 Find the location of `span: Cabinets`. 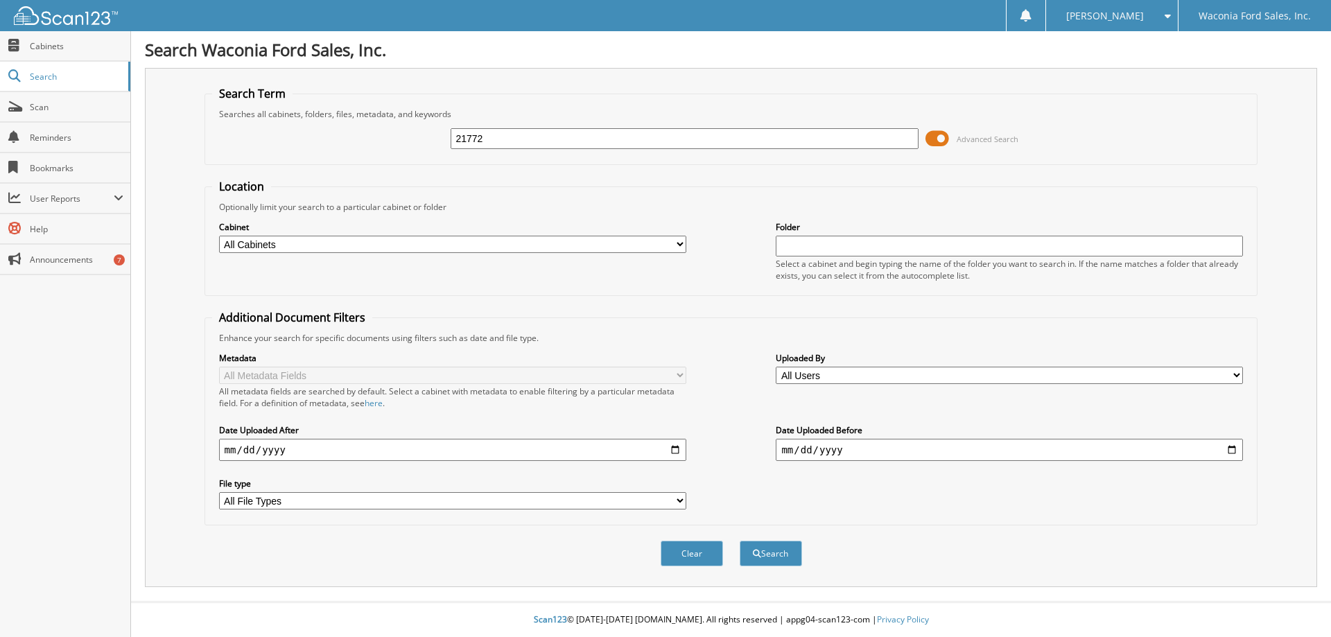

span: Cabinets is located at coordinates (76, 46).